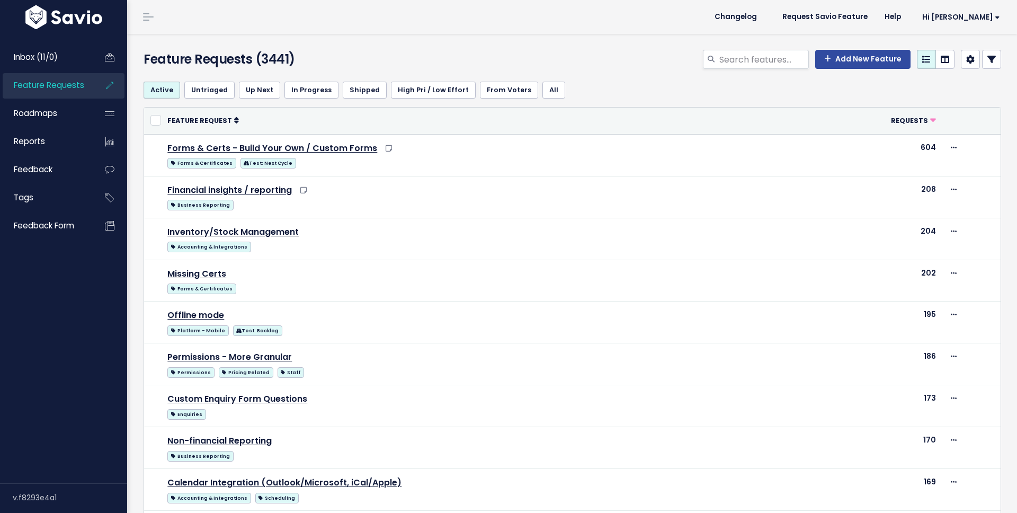  Describe the element at coordinates (233, 232) in the screenshot. I see `a: Inventory/Stock Management` at that location.